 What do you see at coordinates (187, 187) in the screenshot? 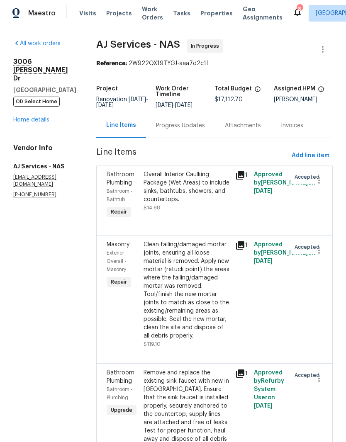
I see `div: Overall Interior Caulking Package (Wet Areas) to include sinks, bathtubs, showers, and countertops.` at bounding box center [187, 187].